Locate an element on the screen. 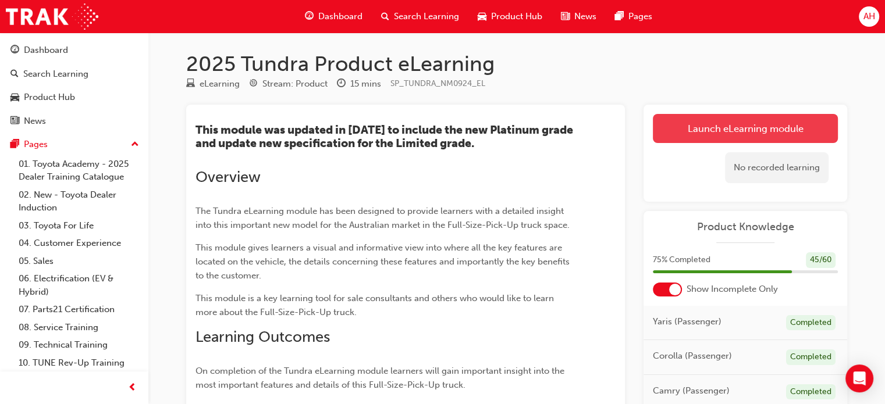  a: 09. Technical Training is located at coordinates (79, 345).